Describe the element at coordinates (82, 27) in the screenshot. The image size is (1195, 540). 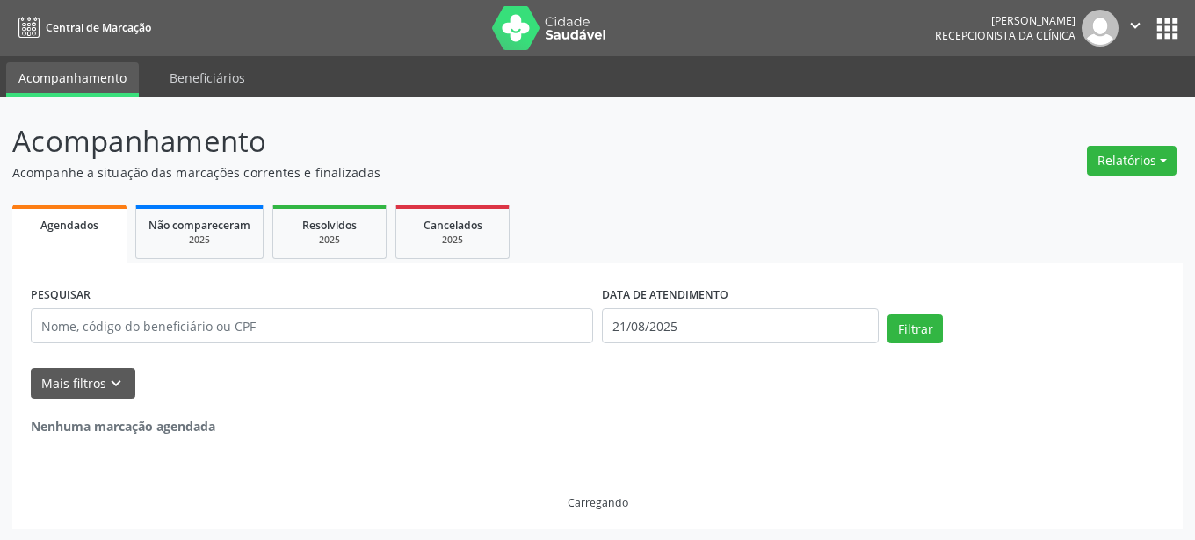
I see `a: Central de Marcação` at that location.